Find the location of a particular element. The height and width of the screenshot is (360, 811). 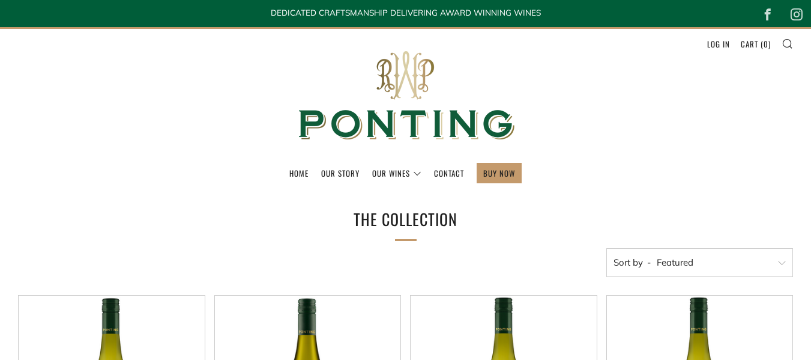

a: Log in is located at coordinates (718, 44).